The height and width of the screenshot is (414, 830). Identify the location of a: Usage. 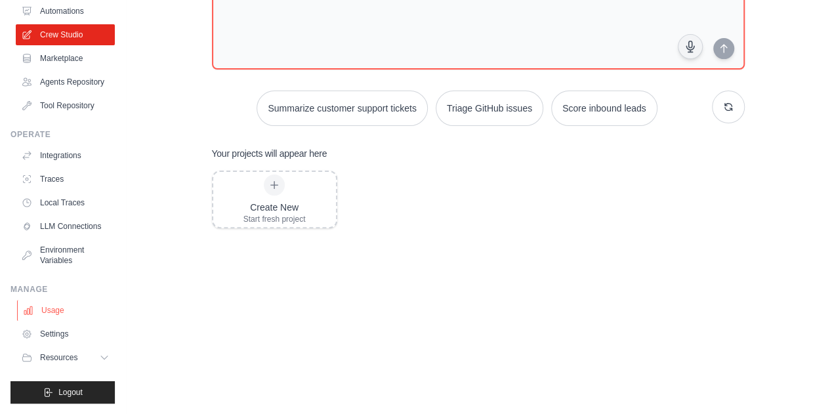
(66, 310).